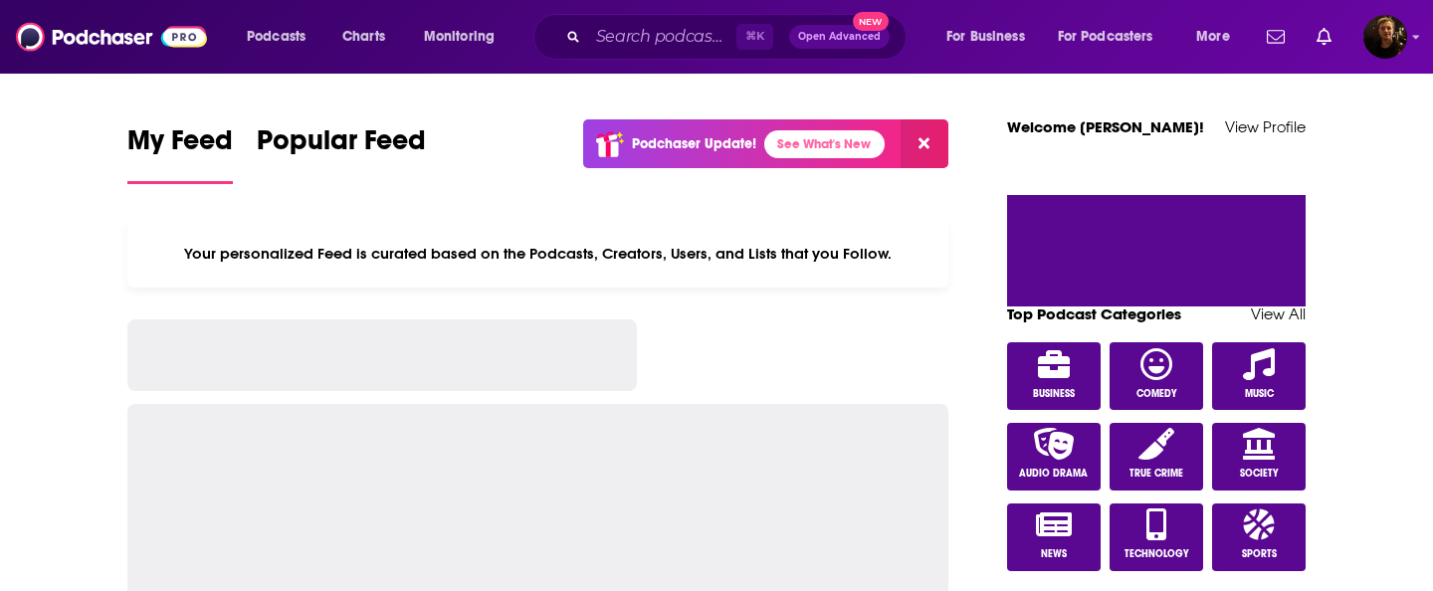 The height and width of the screenshot is (591, 1433). I want to click on button: Open AdvancedNew, so click(839, 37).